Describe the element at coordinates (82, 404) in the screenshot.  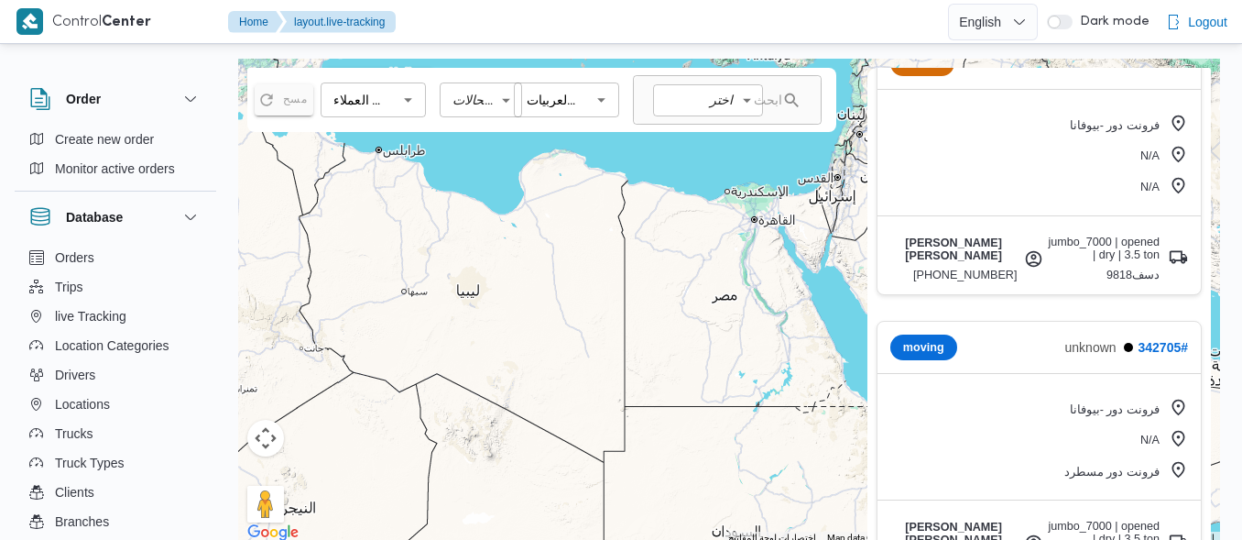
I see `span: Locations` at that location.